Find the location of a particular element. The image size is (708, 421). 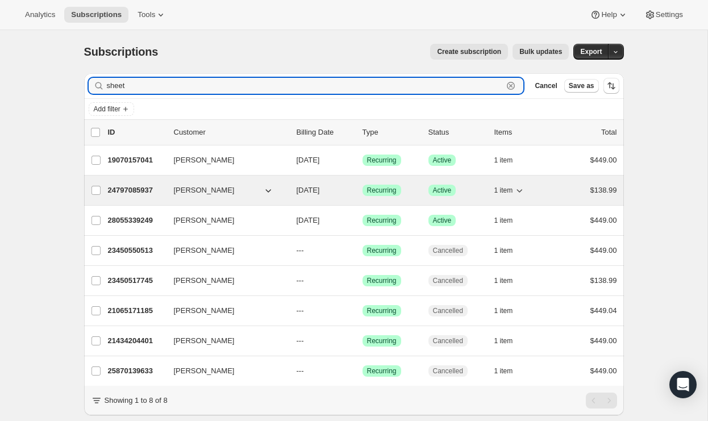

p: 24797085937 is located at coordinates (136, 190).